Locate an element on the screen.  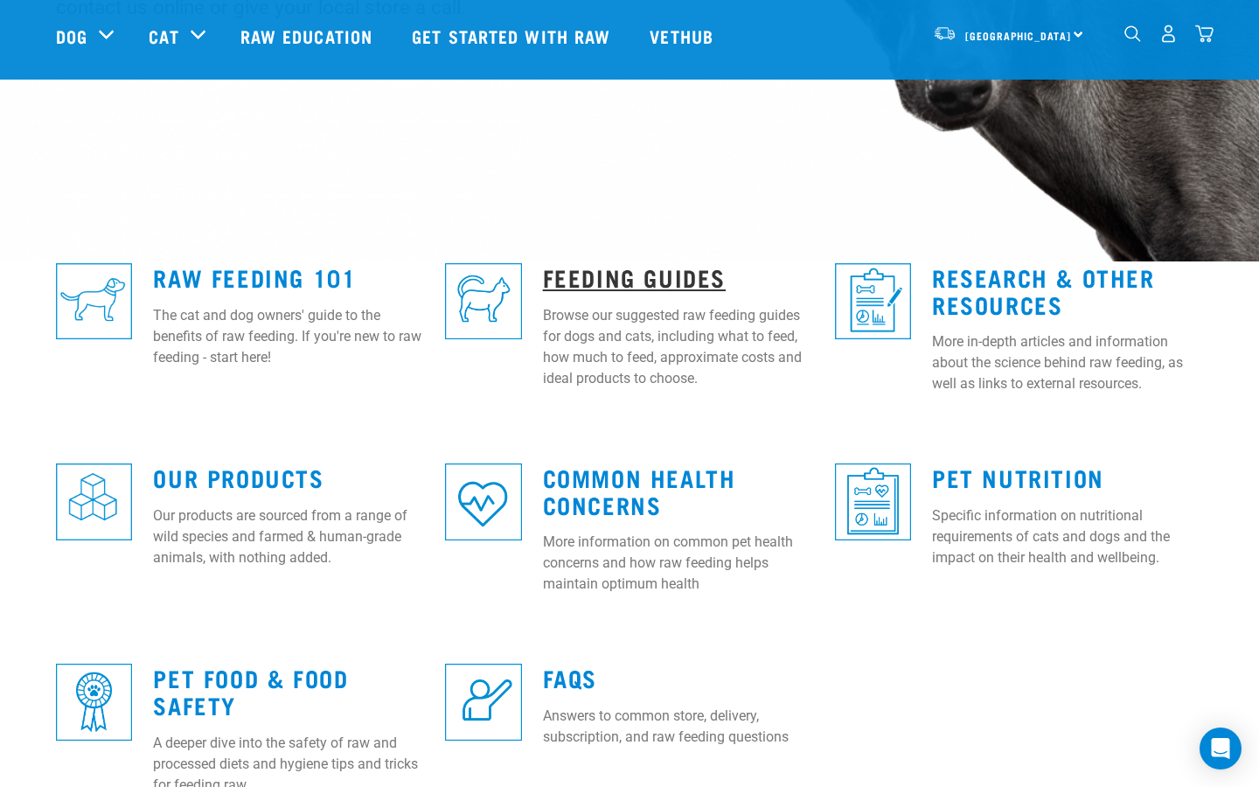
a: Dog is located at coordinates (72, 36).